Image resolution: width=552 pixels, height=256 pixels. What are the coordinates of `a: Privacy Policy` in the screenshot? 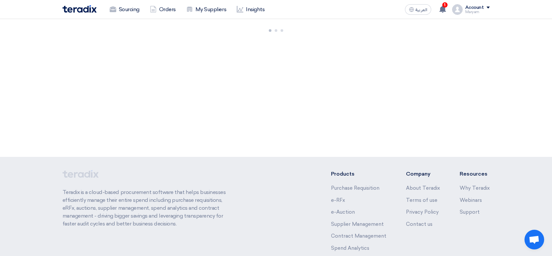 It's located at (423, 212).